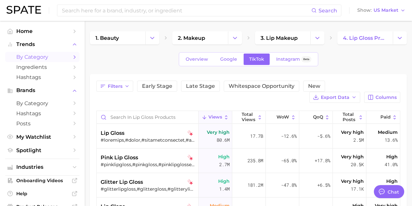  I want to click on span: +17.8%, so click(322, 160).